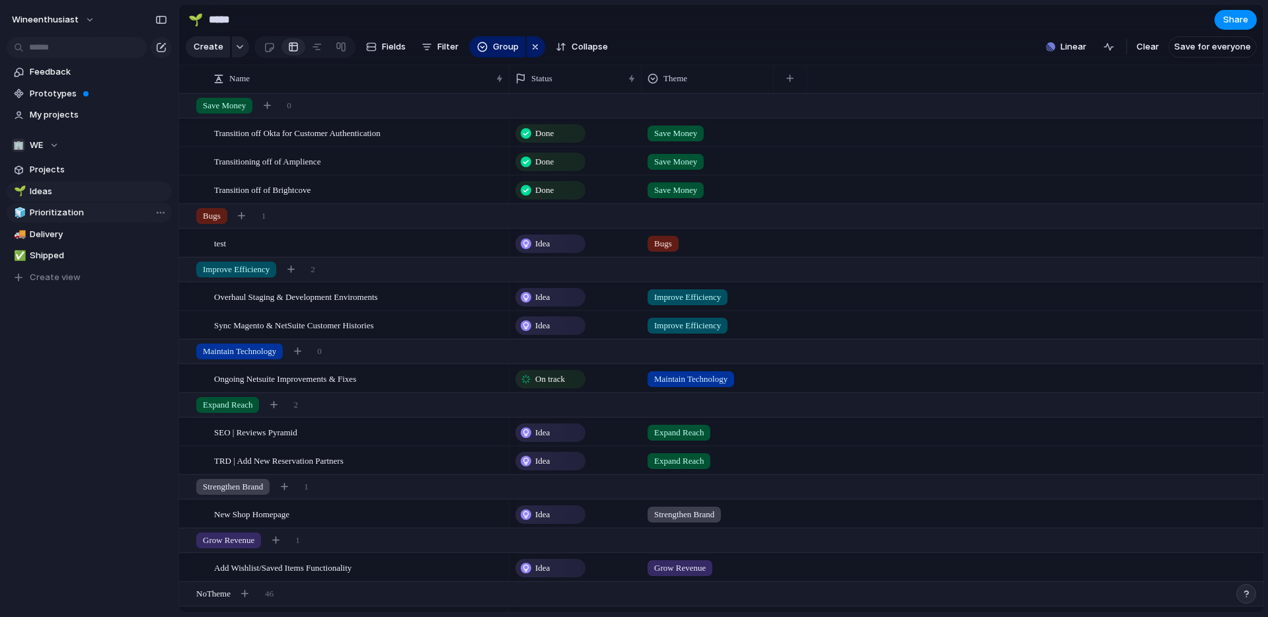 The width and height of the screenshot is (1268, 617). What do you see at coordinates (497, 47) in the screenshot?
I see `button: Group` at bounding box center [497, 47].